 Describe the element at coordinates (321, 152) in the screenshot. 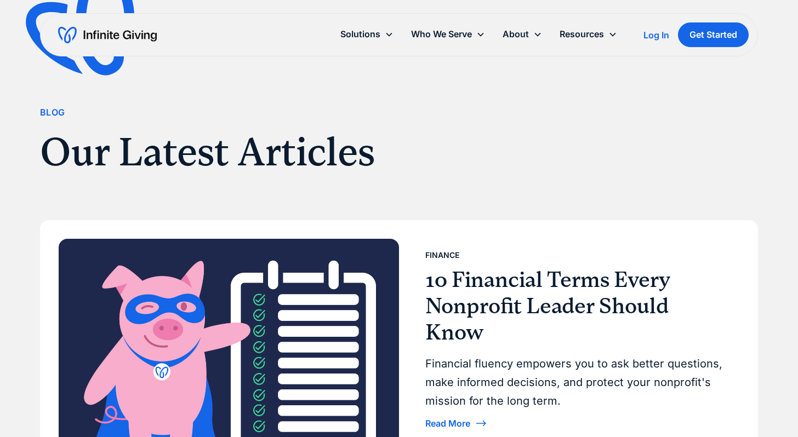

I see `h1: Our Latest Articles` at that location.